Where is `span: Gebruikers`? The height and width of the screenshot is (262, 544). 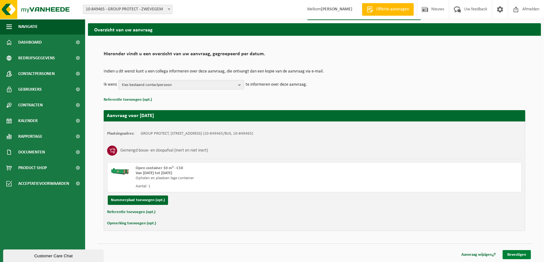
span: Gebruikers is located at coordinates (30, 90).